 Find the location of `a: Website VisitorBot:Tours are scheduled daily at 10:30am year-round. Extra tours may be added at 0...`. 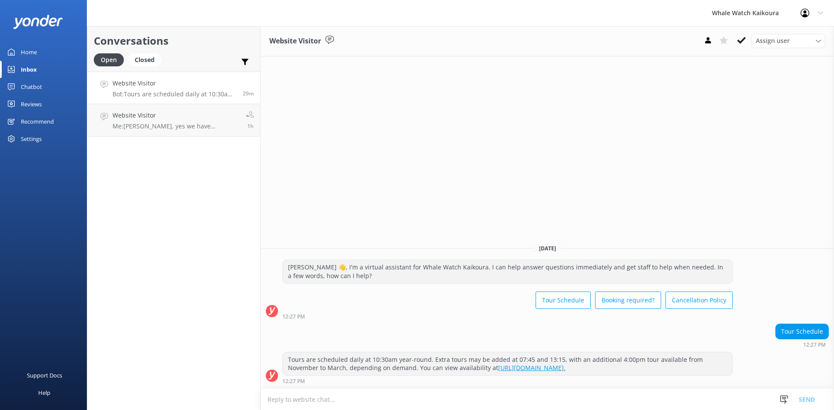

a: Website VisitorBot:Tours are scheduled daily at 10:30am year-round. Extra tours may be added at 0... is located at coordinates (174, 88).